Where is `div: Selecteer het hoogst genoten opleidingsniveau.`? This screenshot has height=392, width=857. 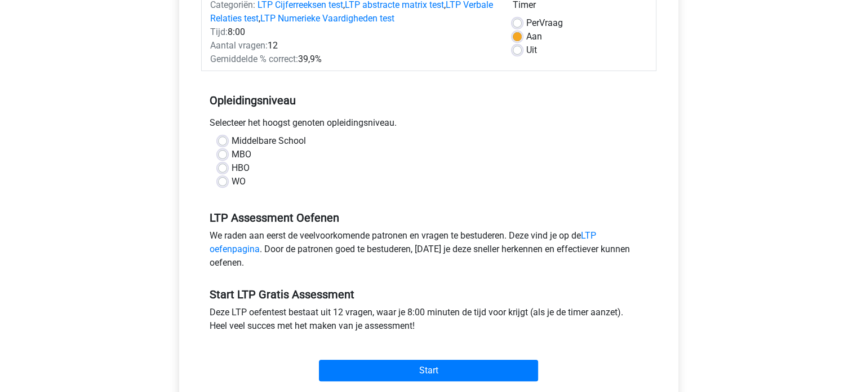 div: Selecteer het hoogst genoten opleidingsniveau. is located at coordinates (429, 125).